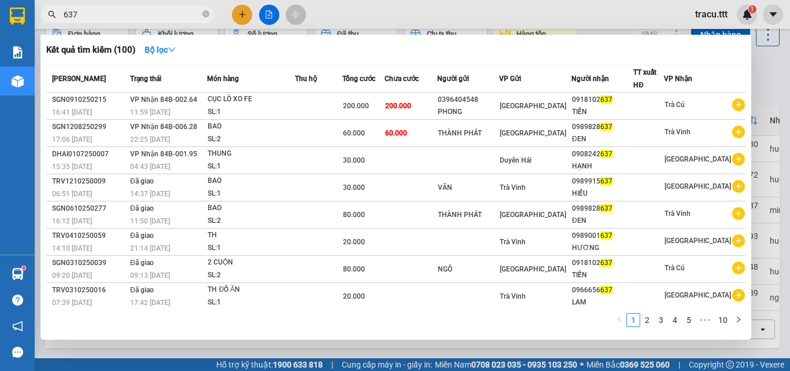 This screenshot has width=790, height=371. Describe the element at coordinates (89, 263) in the screenshot. I see `div: SGN0310250039` at that location.